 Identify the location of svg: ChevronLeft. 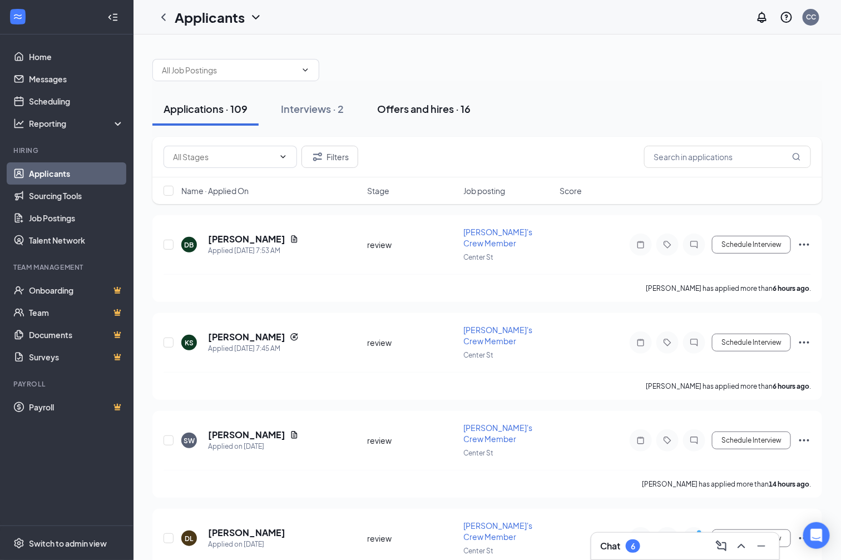
(163, 17).